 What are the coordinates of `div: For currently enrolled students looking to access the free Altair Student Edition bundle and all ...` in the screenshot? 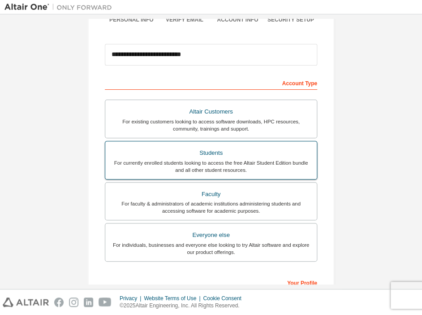 It's located at (211, 166).